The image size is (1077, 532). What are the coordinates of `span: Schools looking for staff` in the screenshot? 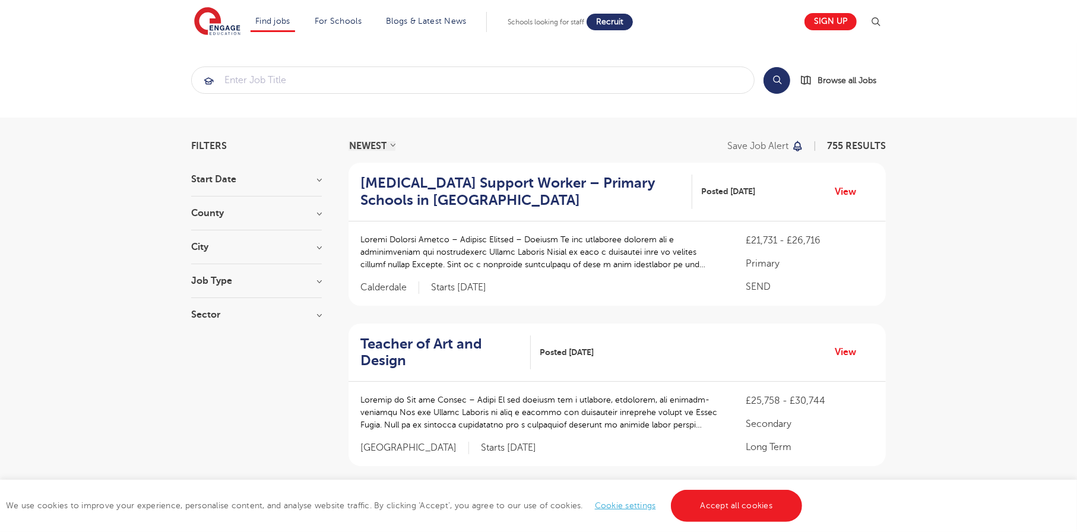 It's located at (546, 22).